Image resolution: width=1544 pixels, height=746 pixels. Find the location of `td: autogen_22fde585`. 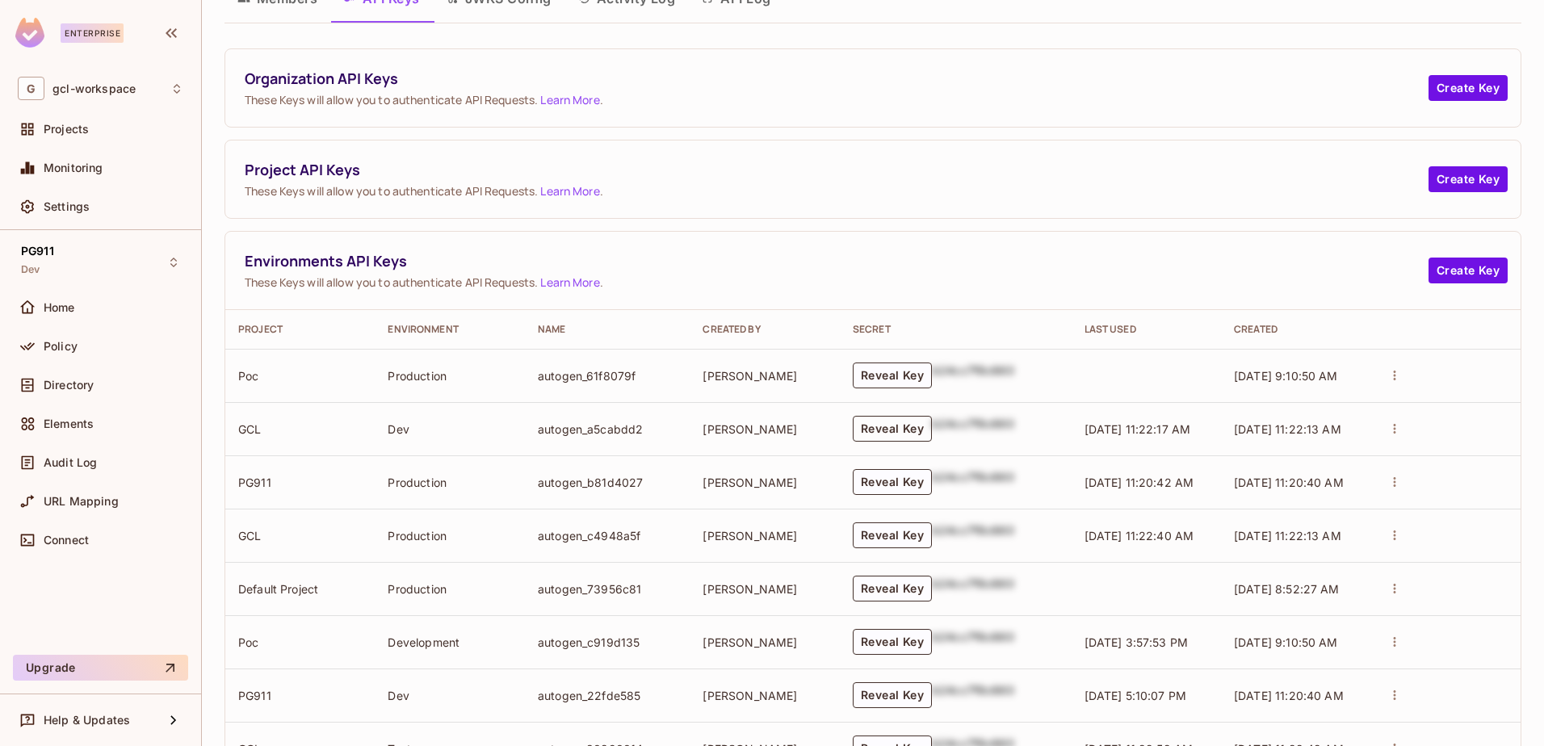

td: autogen_22fde585 is located at coordinates (607, 695).